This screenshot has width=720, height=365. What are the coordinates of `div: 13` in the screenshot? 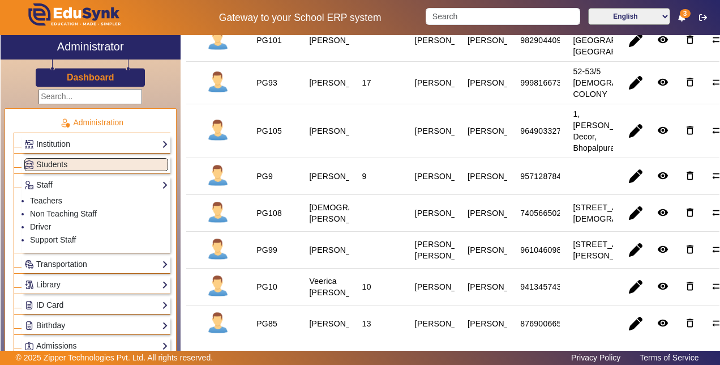 It's located at (367, 323).